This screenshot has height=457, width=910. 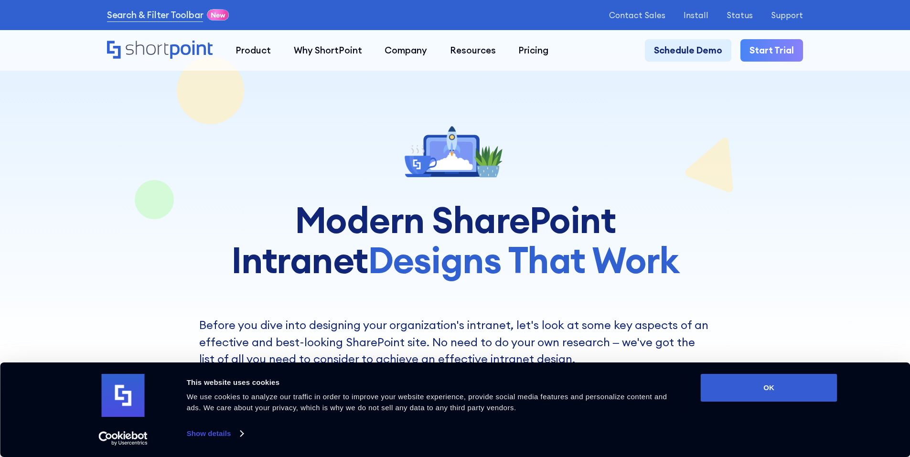 I want to click on div: This website uses cookies, so click(x=433, y=383).